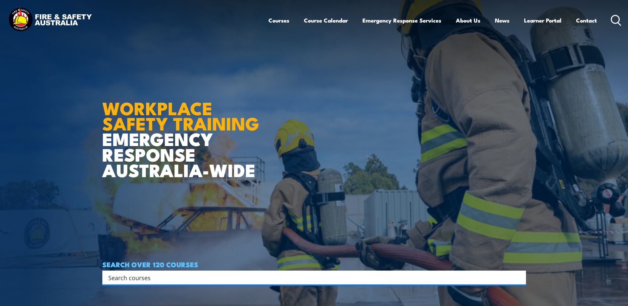  Describe the element at coordinates (181, 115) in the screenshot. I see `strong: WORKPLACE SAFETY TRAINING` at that location.